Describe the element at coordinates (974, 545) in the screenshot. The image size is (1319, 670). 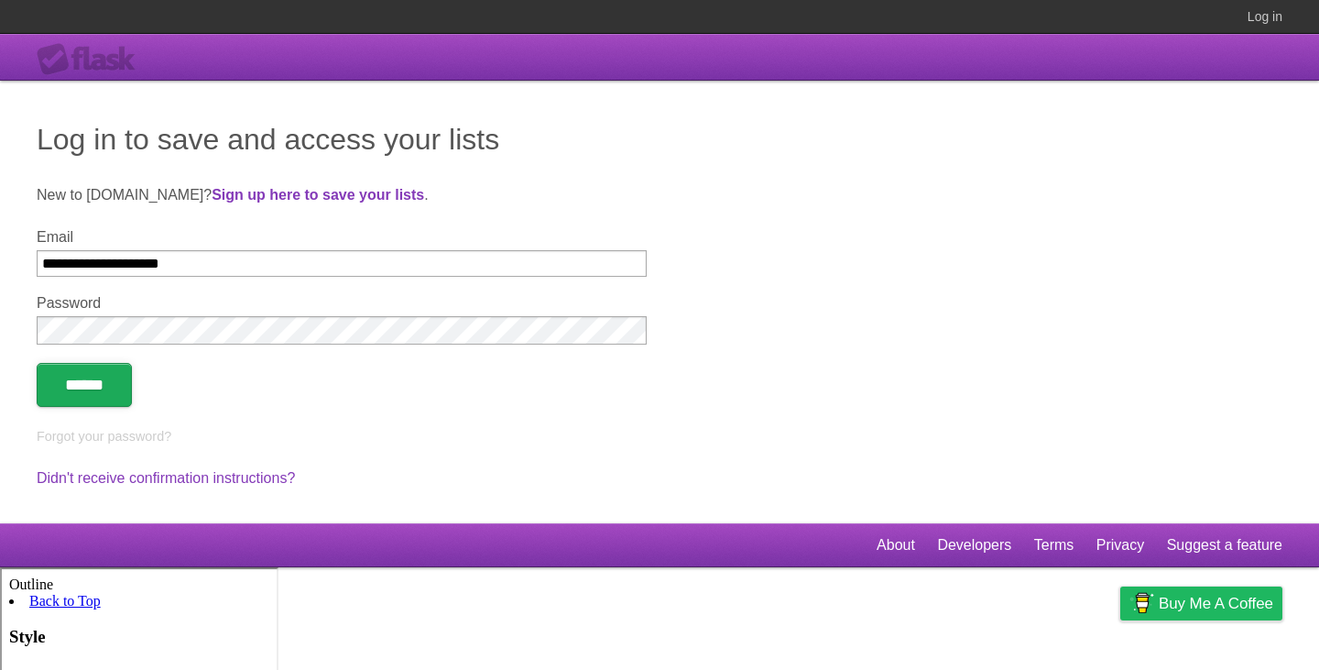
I see `a: Developers` at that location.